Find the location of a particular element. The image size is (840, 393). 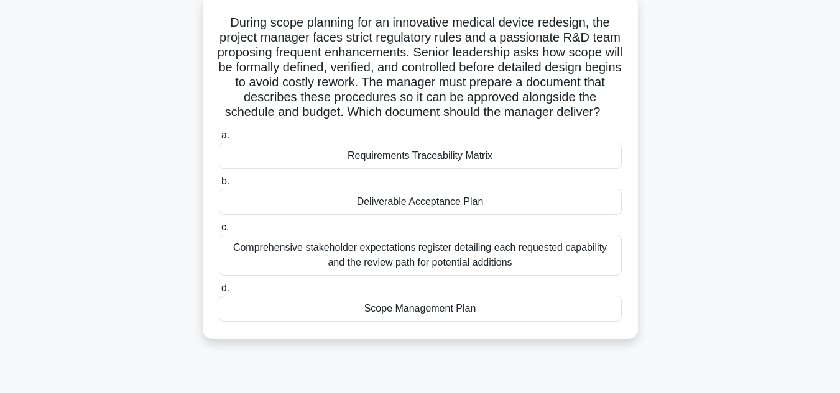

div: Deliverable Acceptance Plan is located at coordinates (420, 202).